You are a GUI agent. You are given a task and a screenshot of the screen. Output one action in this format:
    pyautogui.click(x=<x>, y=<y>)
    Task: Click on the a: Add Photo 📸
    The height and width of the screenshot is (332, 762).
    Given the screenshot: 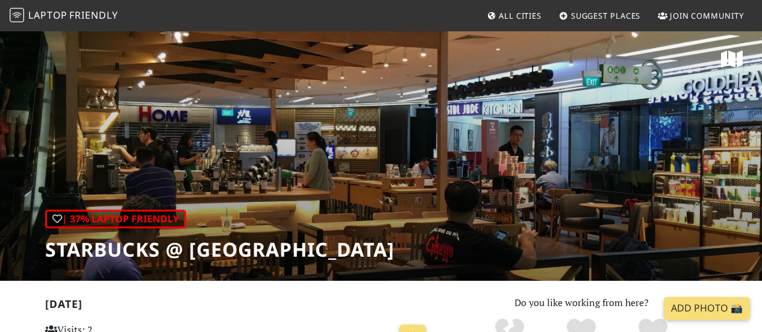 What is the action you would take?
    pyautogui.click(x=706, y=308)
    